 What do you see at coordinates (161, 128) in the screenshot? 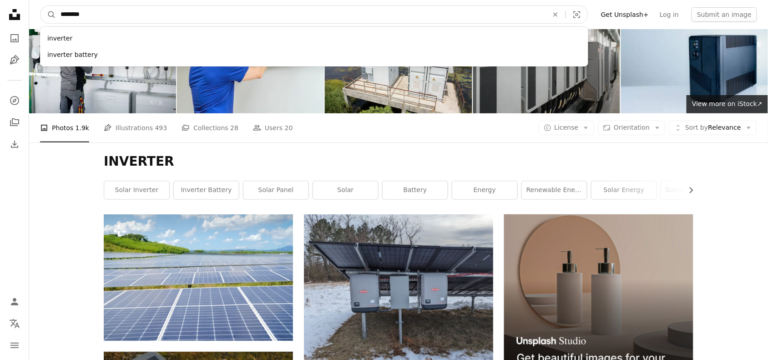
I see `span: 493` at bounding box center [161, 128].